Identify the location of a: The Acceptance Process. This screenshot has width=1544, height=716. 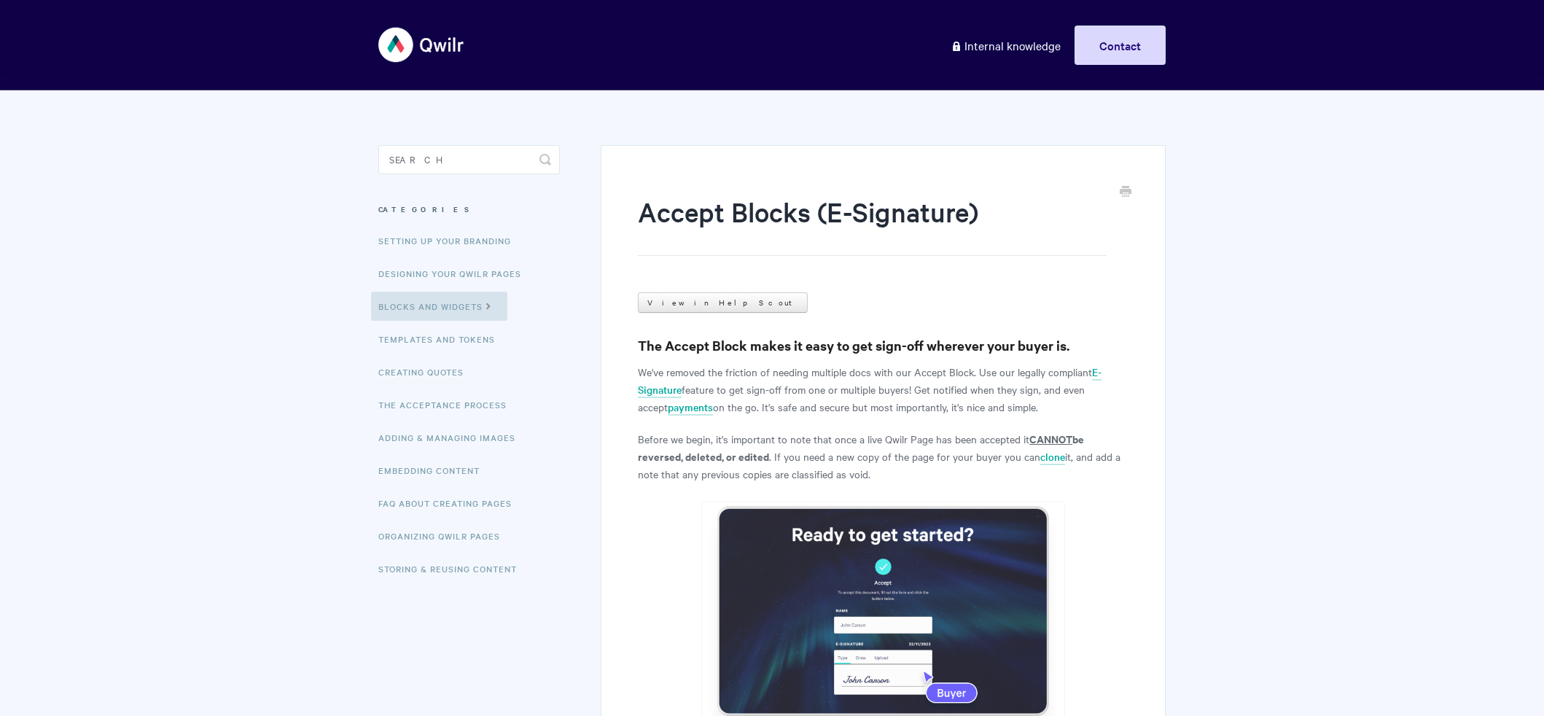
(448, 405).